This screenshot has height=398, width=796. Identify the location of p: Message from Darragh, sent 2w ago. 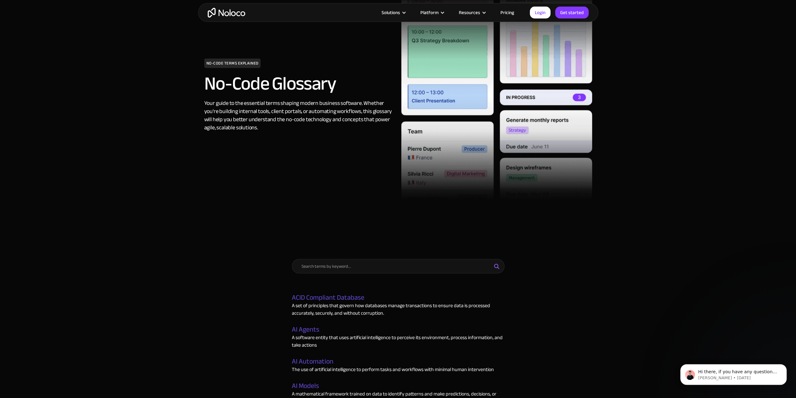
(68, 27).